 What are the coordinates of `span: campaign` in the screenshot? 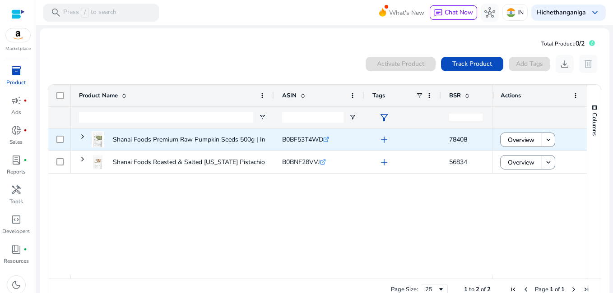 It's located at (16, 101).